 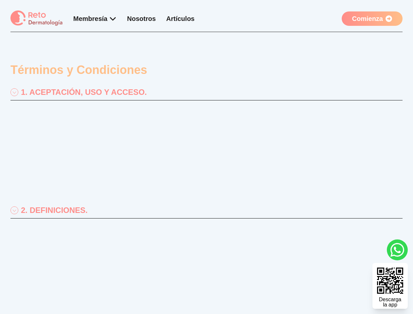 What do you see at coordinates (390, 302) in the screenshot?
I see `div: Descarga la app` at bounding box center [390, 302].